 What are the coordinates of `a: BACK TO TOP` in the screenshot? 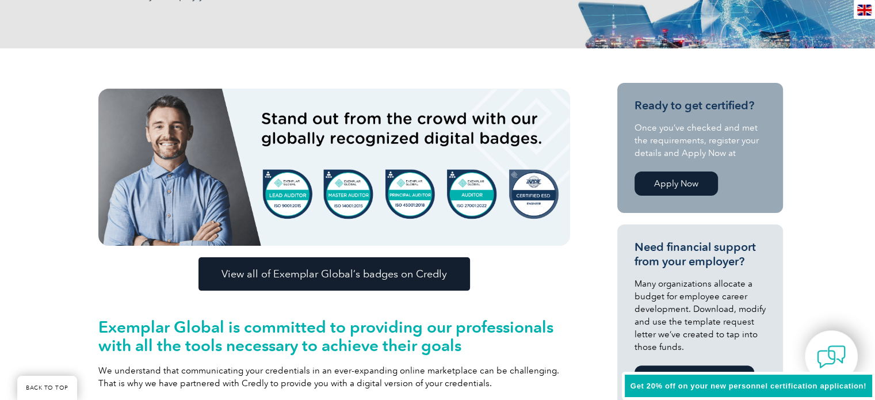 It's located at (47, 388).